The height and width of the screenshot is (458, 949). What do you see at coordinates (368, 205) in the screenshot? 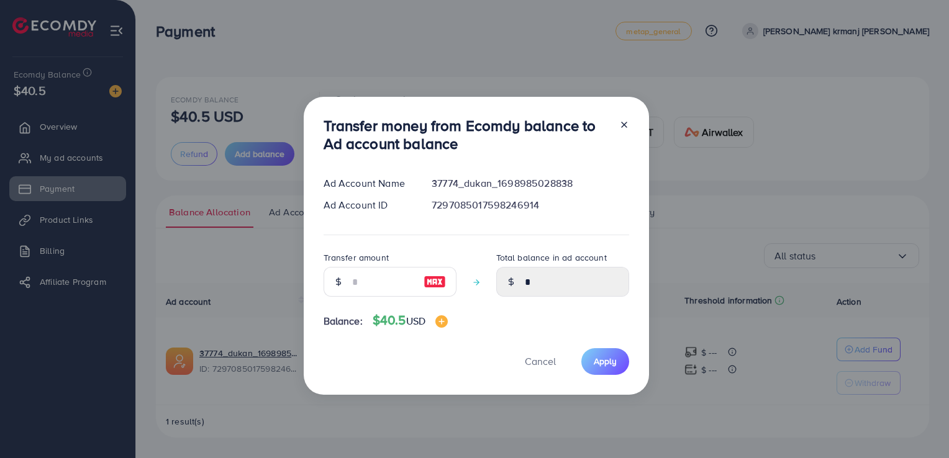
I see `div: Ad Account ID` at bounding box center [368, 205].